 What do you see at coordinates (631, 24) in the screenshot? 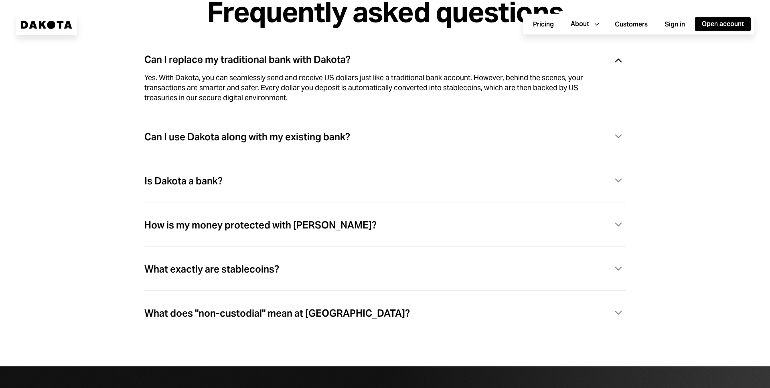
I see `a: Customers` at bounding box center [631, 24].